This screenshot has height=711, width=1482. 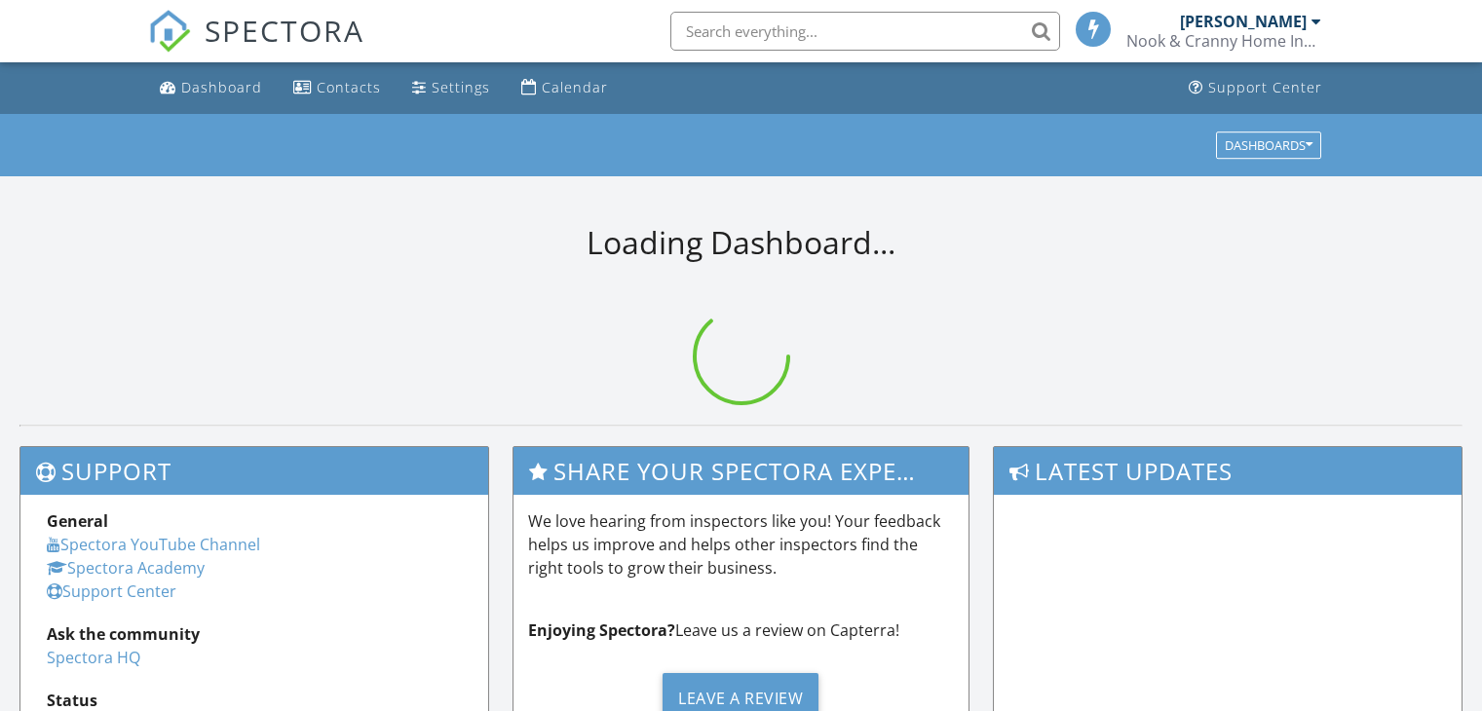 I want to click on div: Dashboard, so click(x=221, y=87).